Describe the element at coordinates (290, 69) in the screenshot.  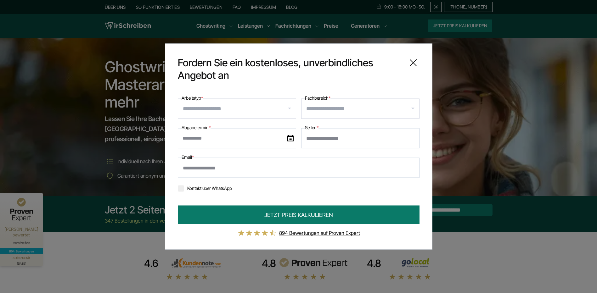
I see `span: Fordern Sie ein kostenloses, unverbindliches Angebot an` at that location.